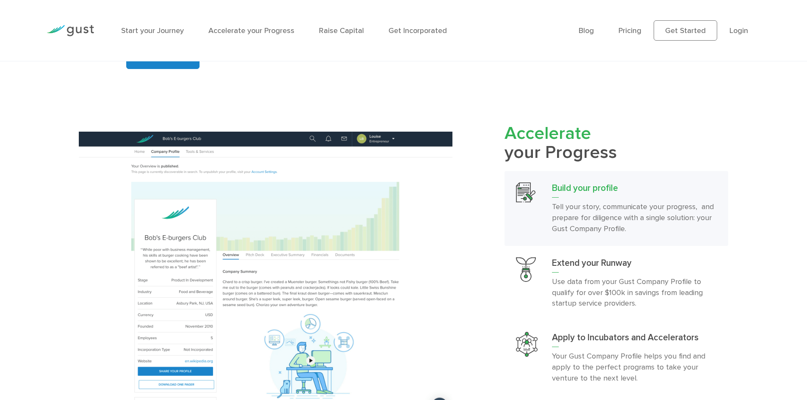 Image resolution: width=807 pixels, height=400 pixels. Describe the element at coordinates (341, 31) in the screenshot. I see `a: Raise Capital` at that location.